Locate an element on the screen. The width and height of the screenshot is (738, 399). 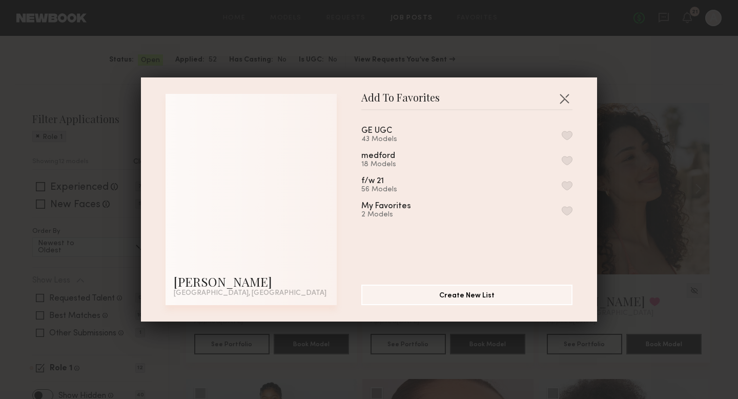
div: f/w 21 is located at coordinates (373, 181).